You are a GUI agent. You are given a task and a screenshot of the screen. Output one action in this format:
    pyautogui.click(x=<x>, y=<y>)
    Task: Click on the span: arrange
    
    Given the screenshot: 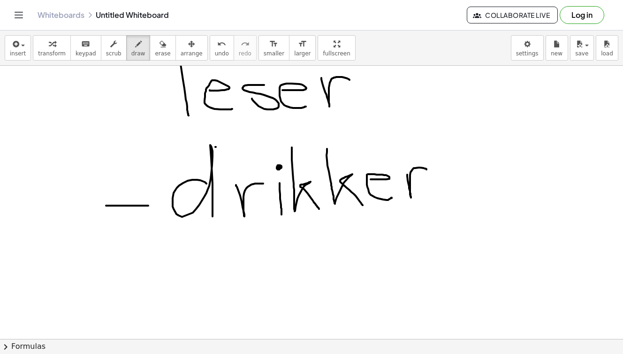 What is the action you would take?
    pyautogui.click(x=191, y=53)
    